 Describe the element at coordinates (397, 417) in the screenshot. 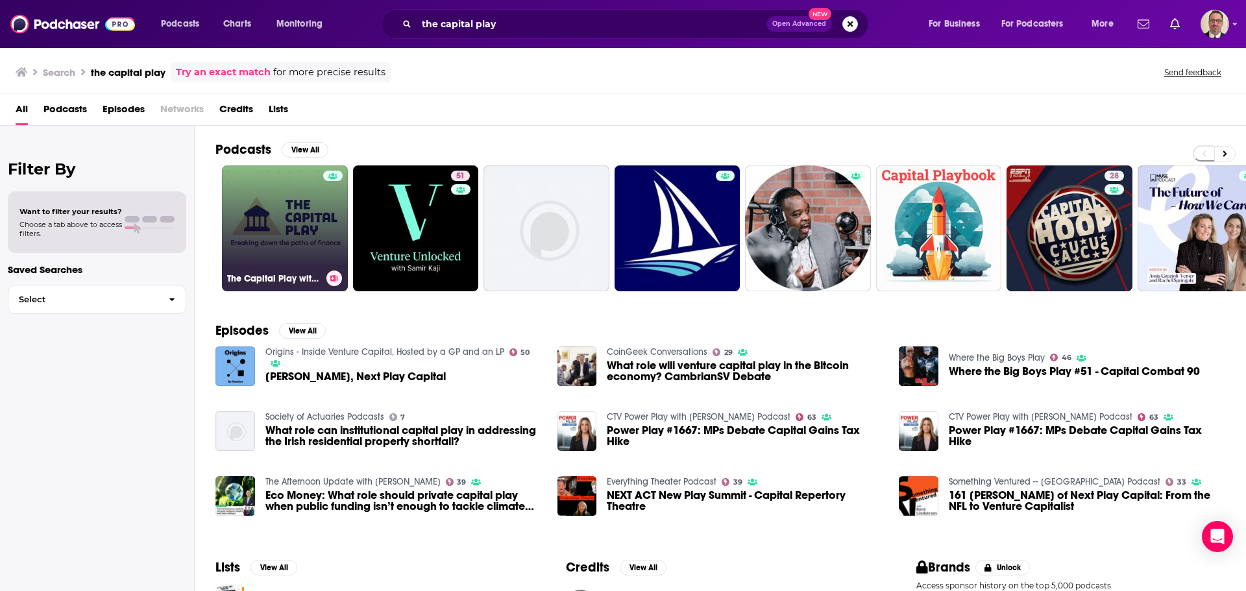

I see `a: 7` at that location.